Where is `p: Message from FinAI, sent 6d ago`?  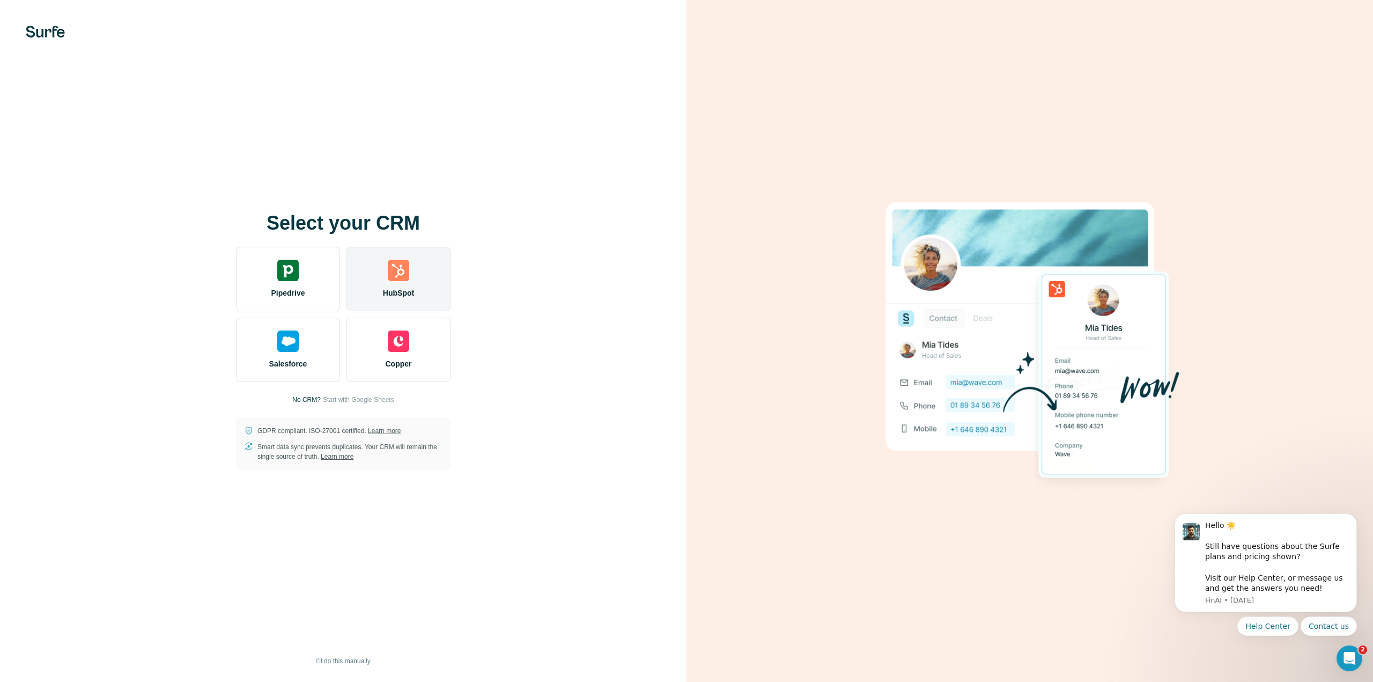
p: Message from FinAI, sent 6d ago is located at coordinates (119, 100).